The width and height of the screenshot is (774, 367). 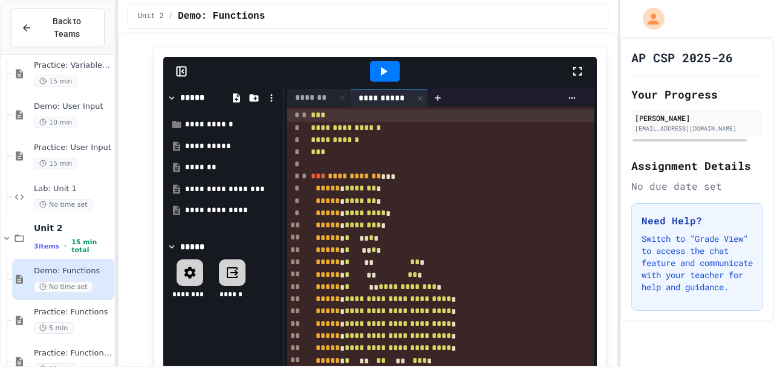 What do you see at coordinates (649, 19) in the screenshot?
I see `div: My Account` at bounding box center [649, 19].